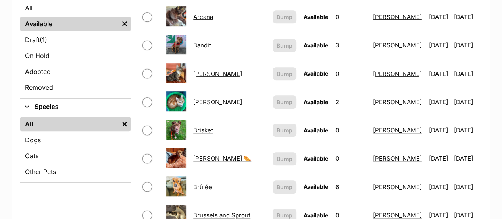 The width and height of the screenshot is (502, 219). I want to click on a: Draft, so click(75, 40).